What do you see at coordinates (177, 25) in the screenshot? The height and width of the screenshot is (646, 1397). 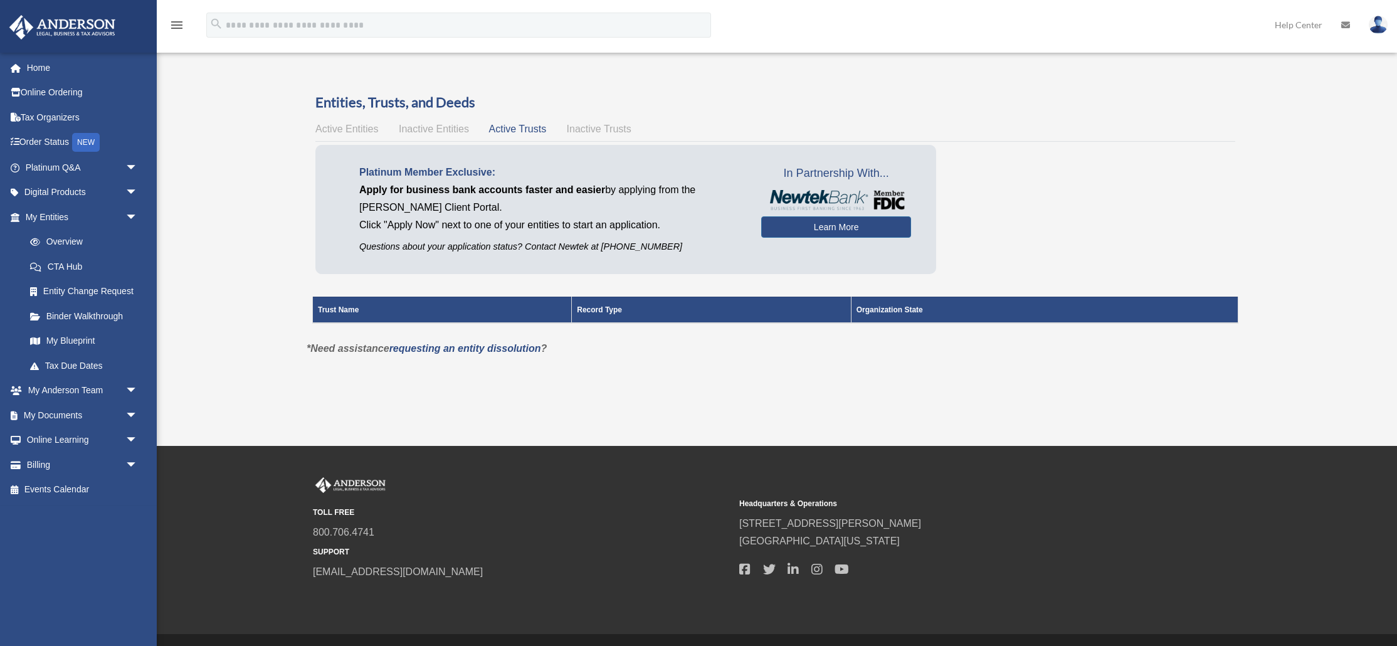 I see `i: menu` at bounding box center [177, 25].